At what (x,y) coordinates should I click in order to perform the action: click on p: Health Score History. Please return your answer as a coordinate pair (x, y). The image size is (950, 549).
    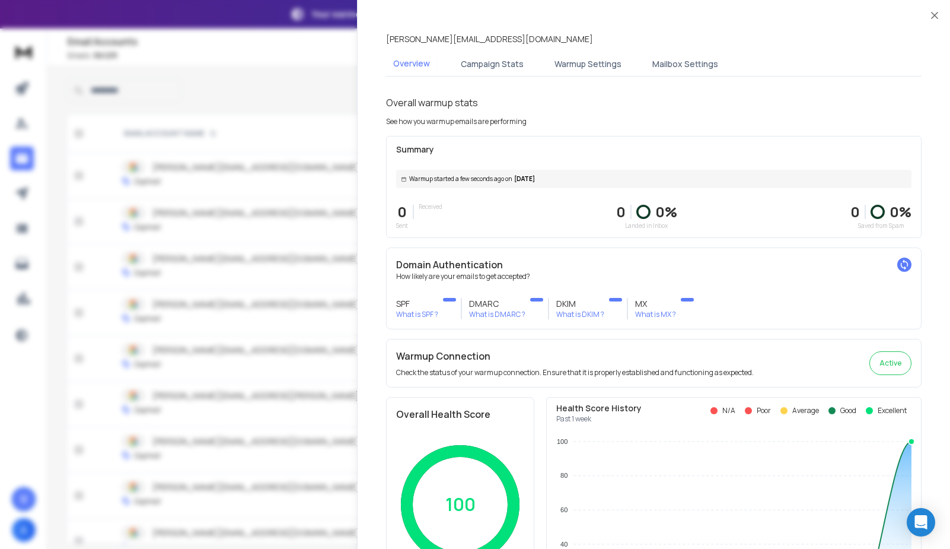
    Looking at the image, I should click on (599, 408).